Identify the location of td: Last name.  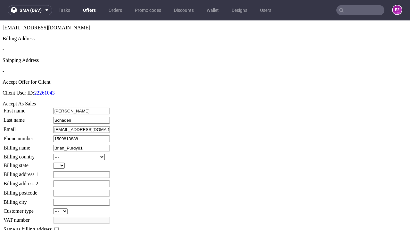
(28, 100).